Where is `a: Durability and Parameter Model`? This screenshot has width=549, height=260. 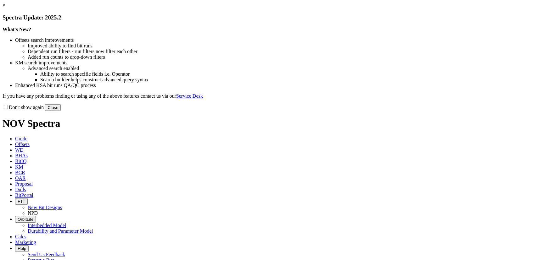 a: Durability and Parameter Model is located at coordinates (60, 231).